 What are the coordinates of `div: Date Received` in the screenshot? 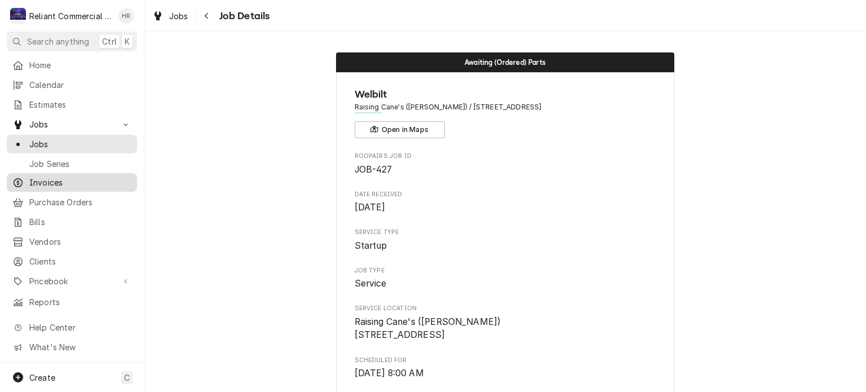 It's located at (505, 202).